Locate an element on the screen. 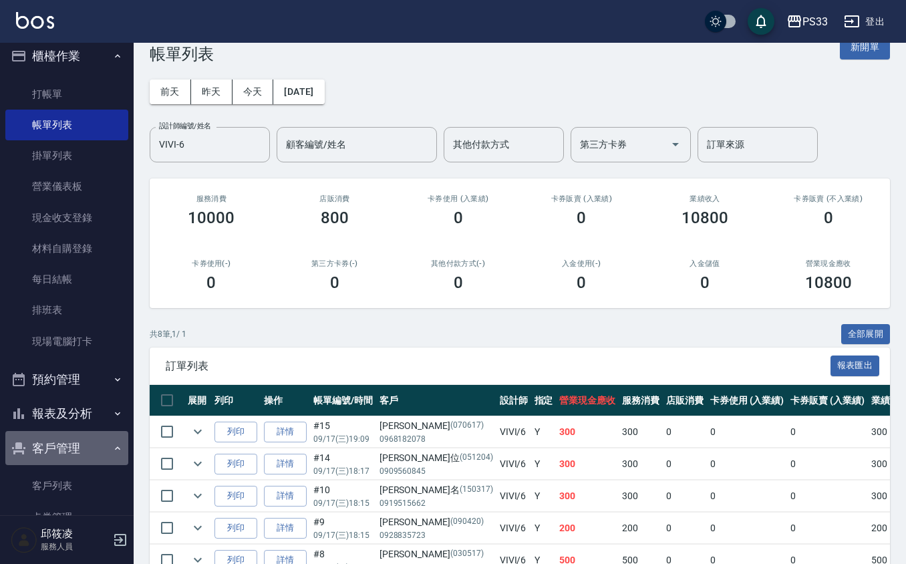 This screenshot has width=906, height=564. th: 設計師 is located at coordinates (514, 400).